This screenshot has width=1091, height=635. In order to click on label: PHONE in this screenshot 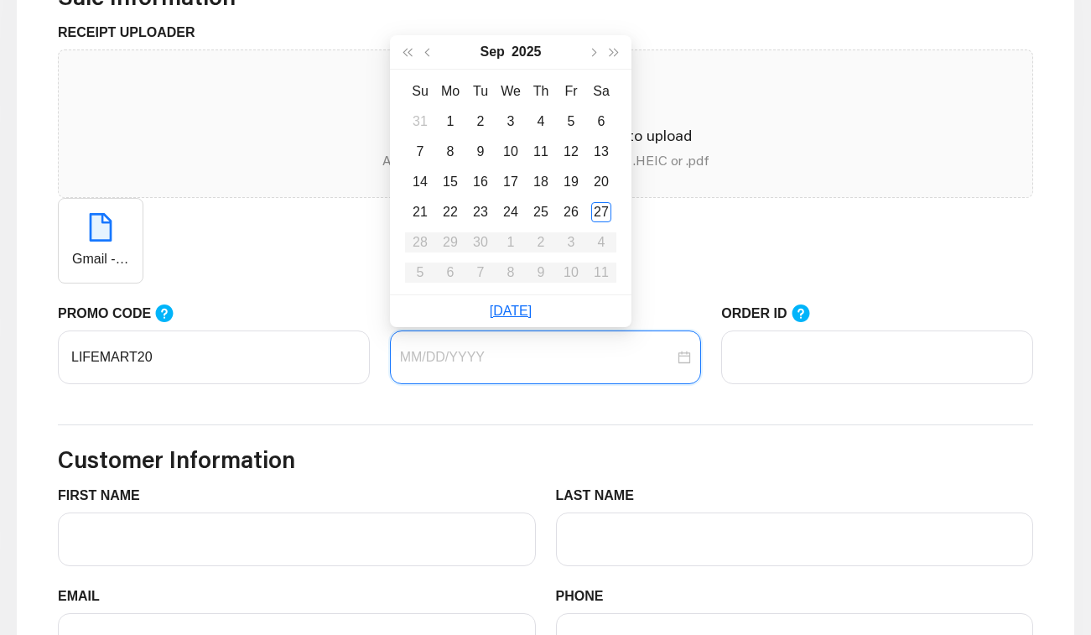, I will do `click(586, 596)`.